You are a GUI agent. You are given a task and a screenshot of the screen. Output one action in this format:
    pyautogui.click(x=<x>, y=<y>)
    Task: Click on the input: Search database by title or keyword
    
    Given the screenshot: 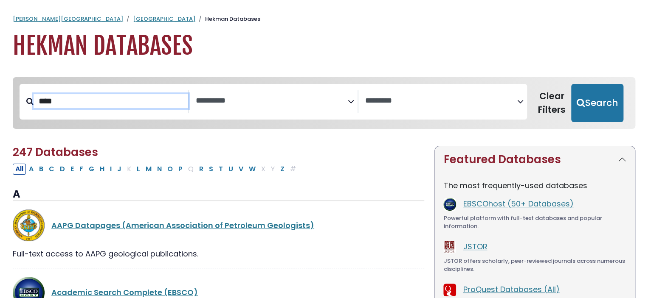 What is the action you would take?
    pyautogui.click(x=111, y=101)
    